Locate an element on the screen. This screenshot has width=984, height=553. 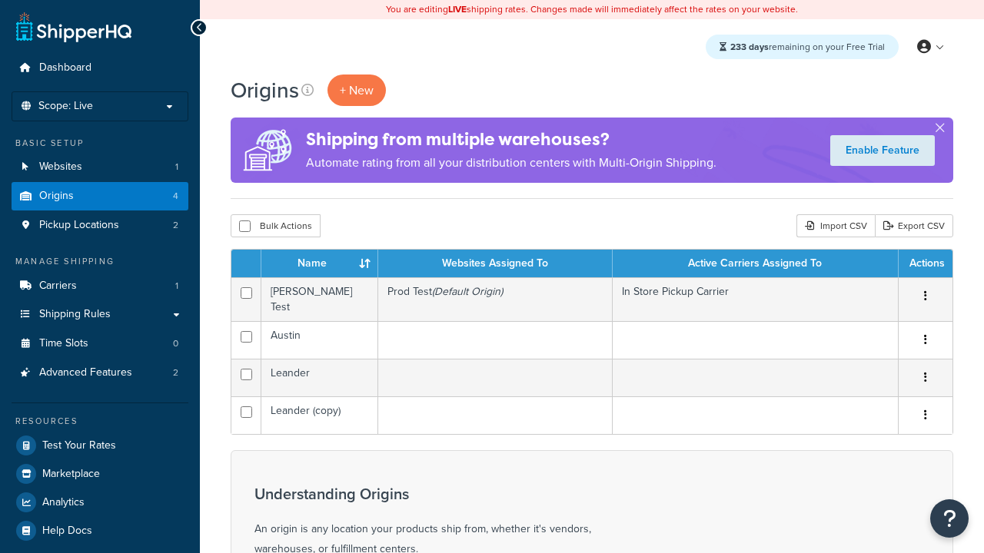
div: Import CSV is located at coordinates (835, 226).